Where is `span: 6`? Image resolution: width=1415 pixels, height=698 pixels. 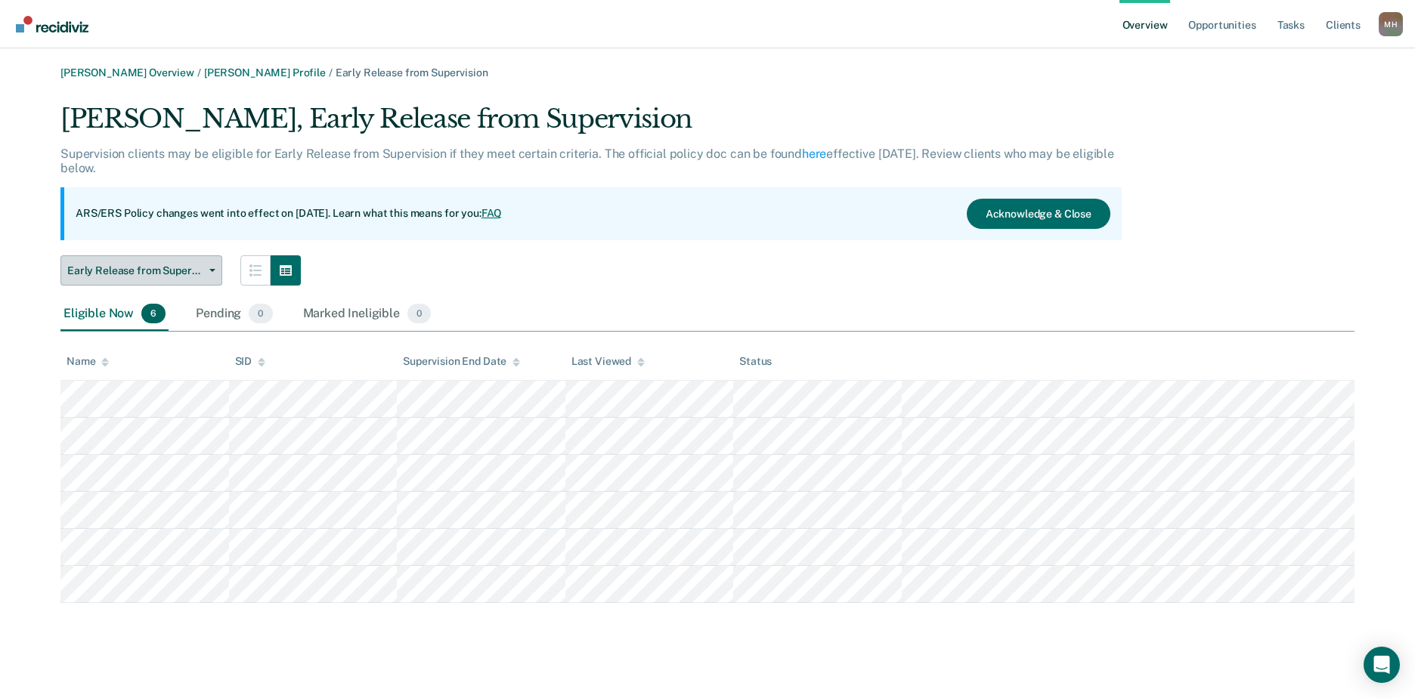
span: 6 is located at coordinates (153, 314).